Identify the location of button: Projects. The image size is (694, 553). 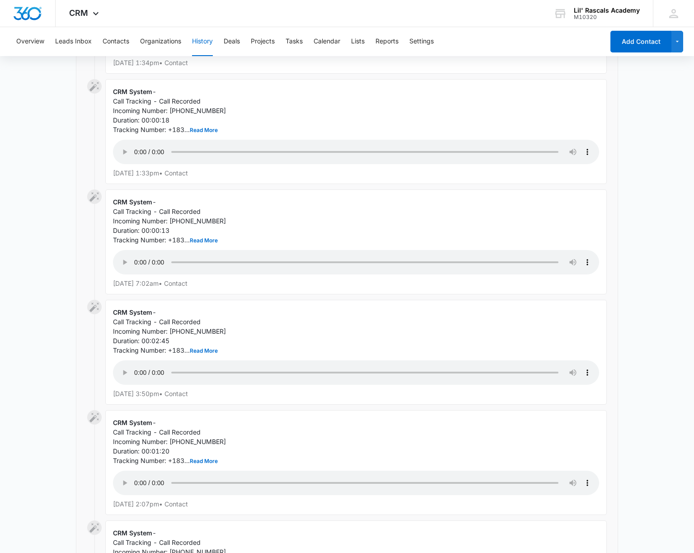
(263, 42).